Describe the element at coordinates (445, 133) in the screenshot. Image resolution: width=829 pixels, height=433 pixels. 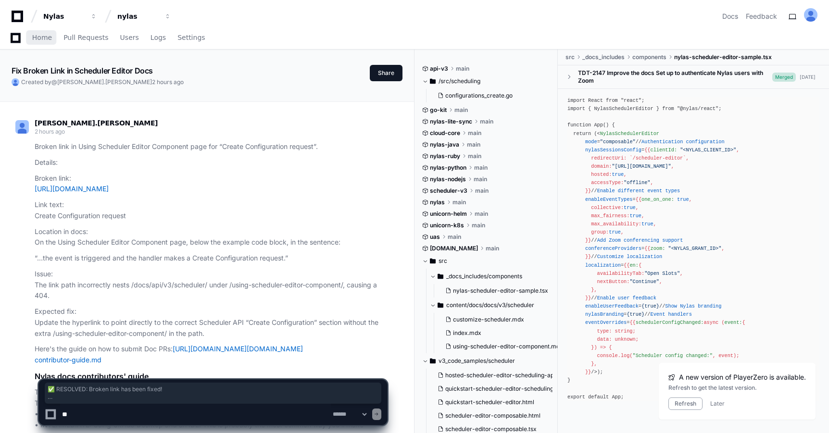
I see `span: cloud-core` at that location.